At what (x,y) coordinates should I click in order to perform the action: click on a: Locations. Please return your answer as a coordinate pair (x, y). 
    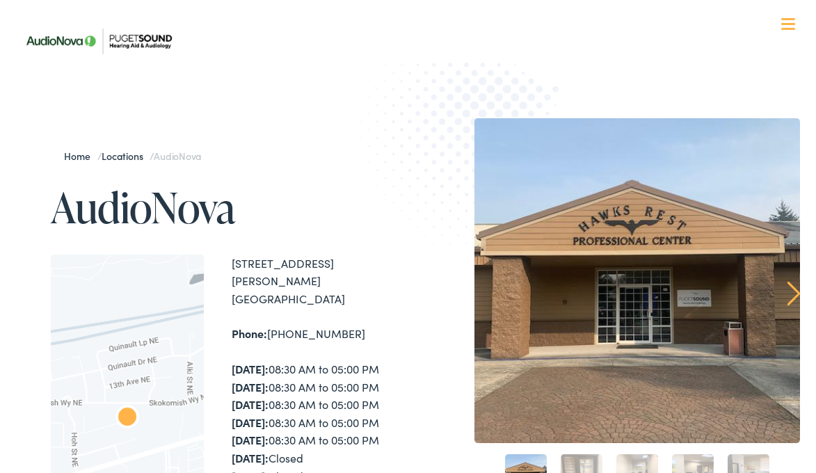
    Looking at the image, I should click on (125, 156).